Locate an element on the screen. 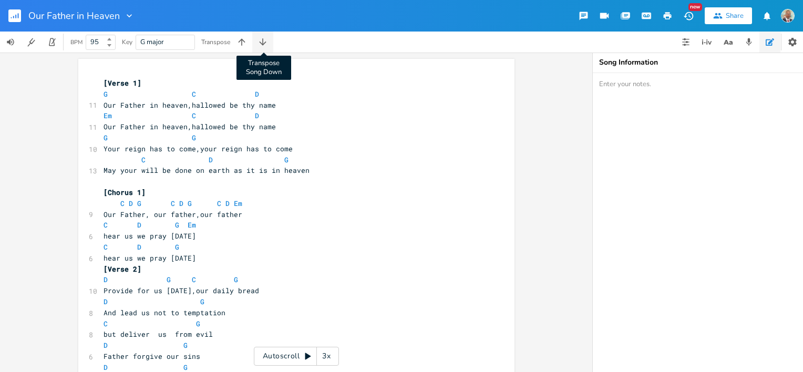  span: And lead us not to temptation is located at coordinates (164, 313).